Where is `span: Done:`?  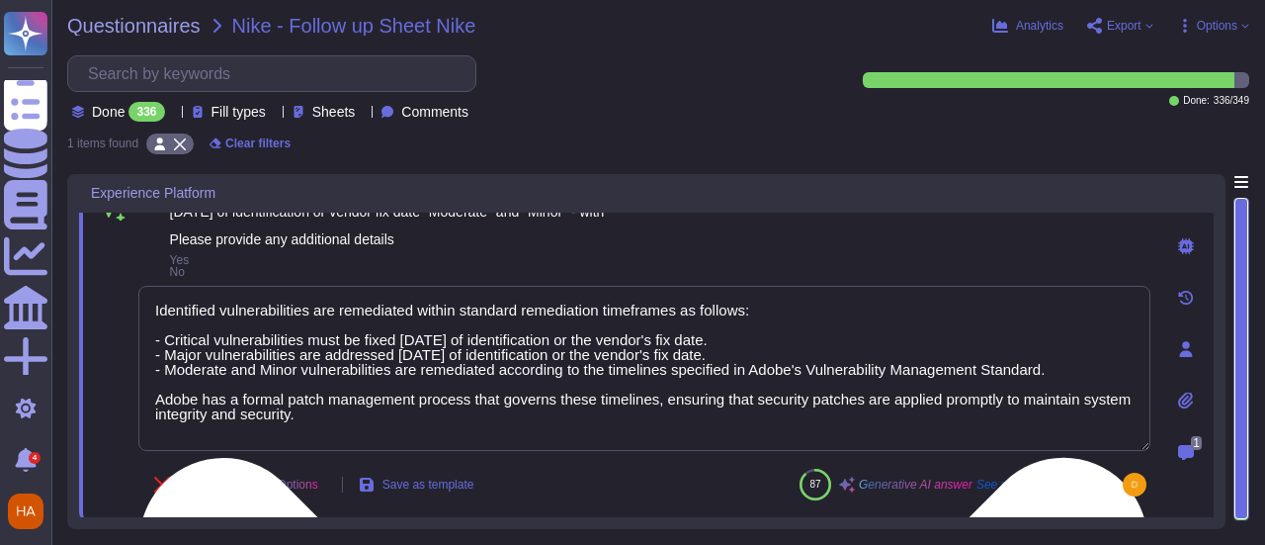
span: Done: is located at coordinates (1196, 101).